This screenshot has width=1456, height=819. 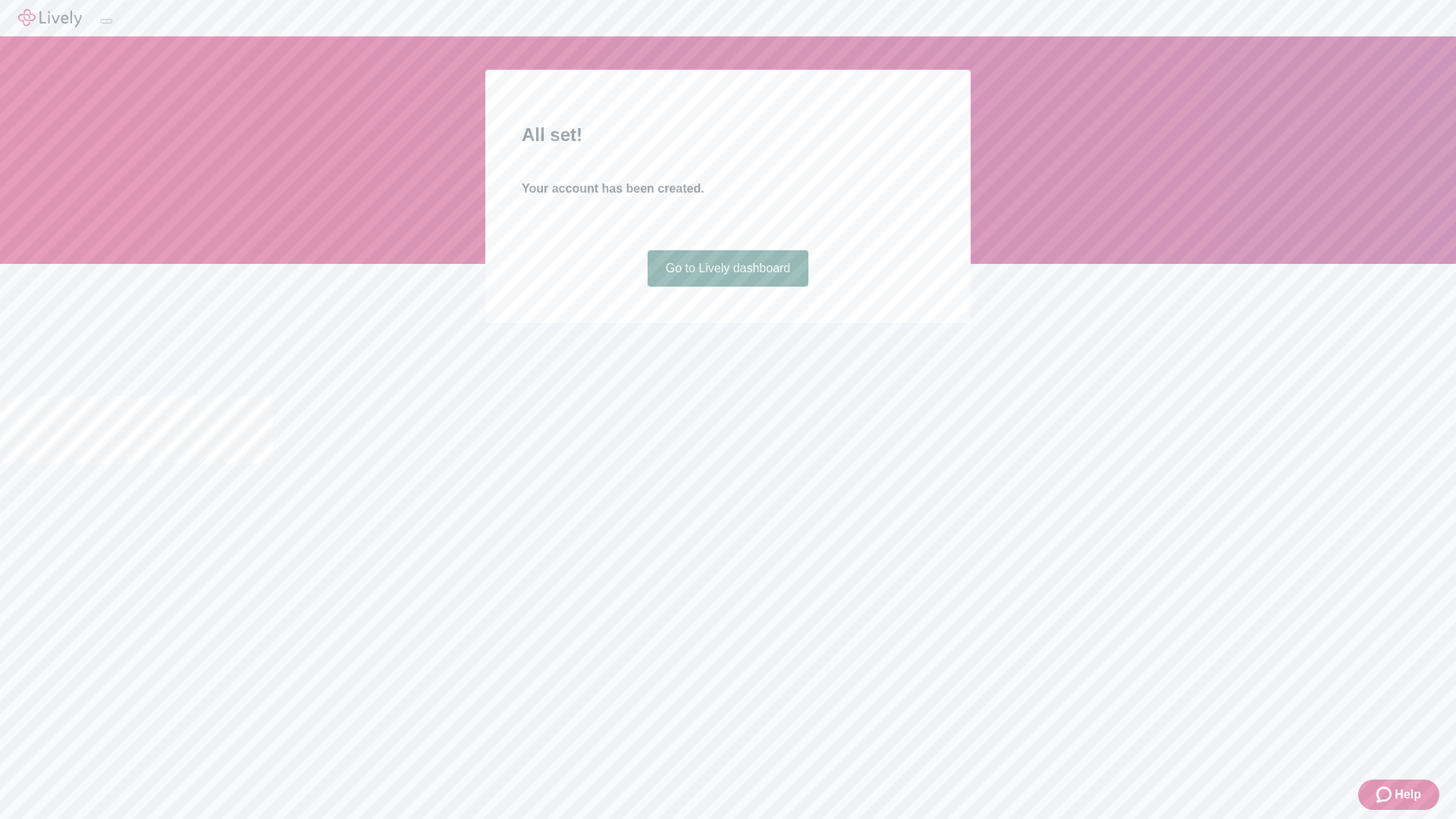 I want to click on span: Help, so click(x=1407, y=795).